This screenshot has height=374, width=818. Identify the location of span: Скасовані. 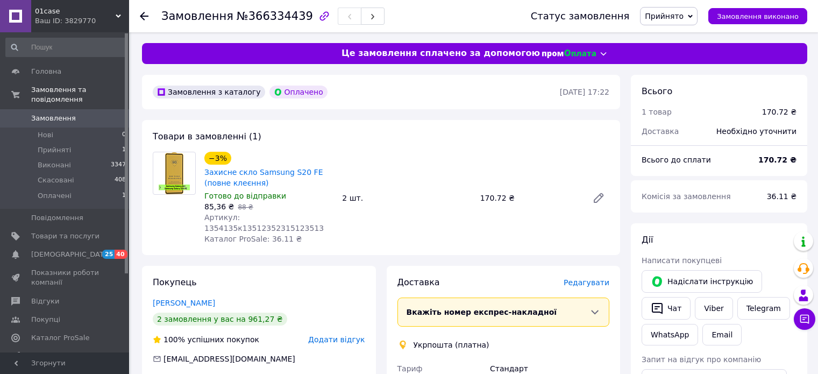
(56, 180).